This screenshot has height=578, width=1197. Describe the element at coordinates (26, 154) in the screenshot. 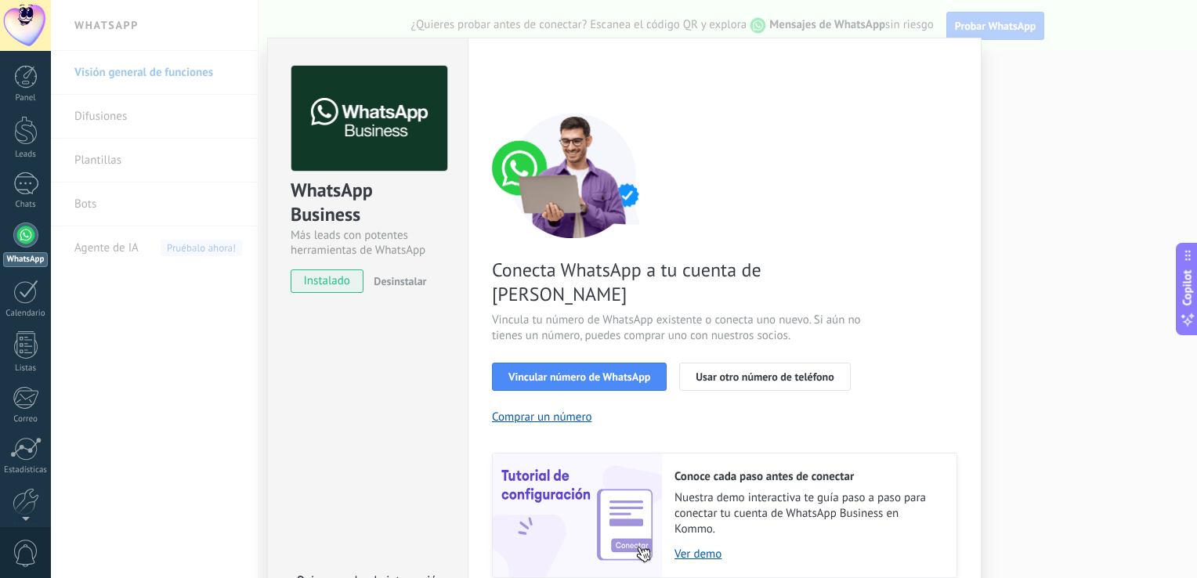

I see `div: Leads` at that location.